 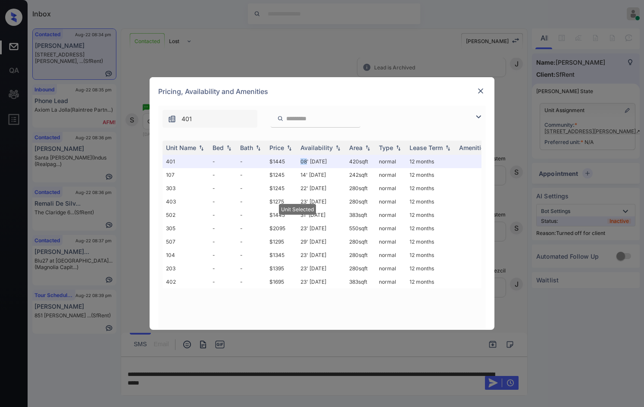 What do you see at coordinates (186, 241) in the screenshot?
I see `td: 507` at bounding box center [186, 241].